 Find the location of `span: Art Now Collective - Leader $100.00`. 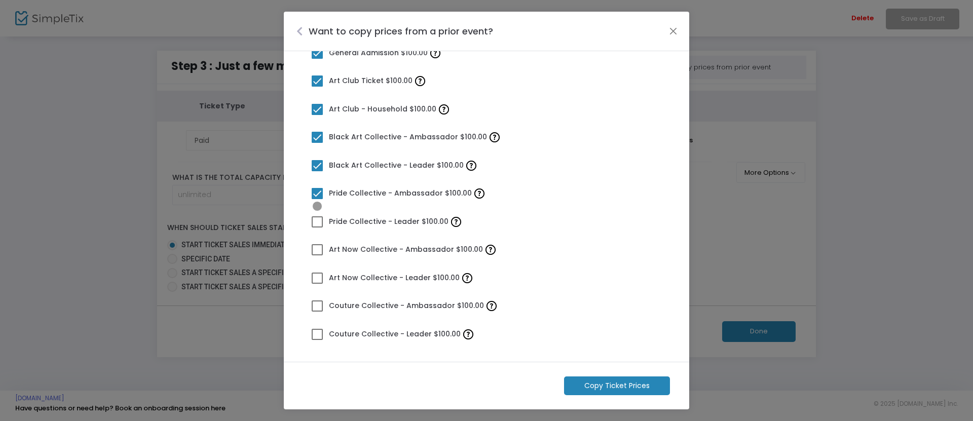

span: Art Now Collective - Leader $100.00 is located at coordinates (401, 278).